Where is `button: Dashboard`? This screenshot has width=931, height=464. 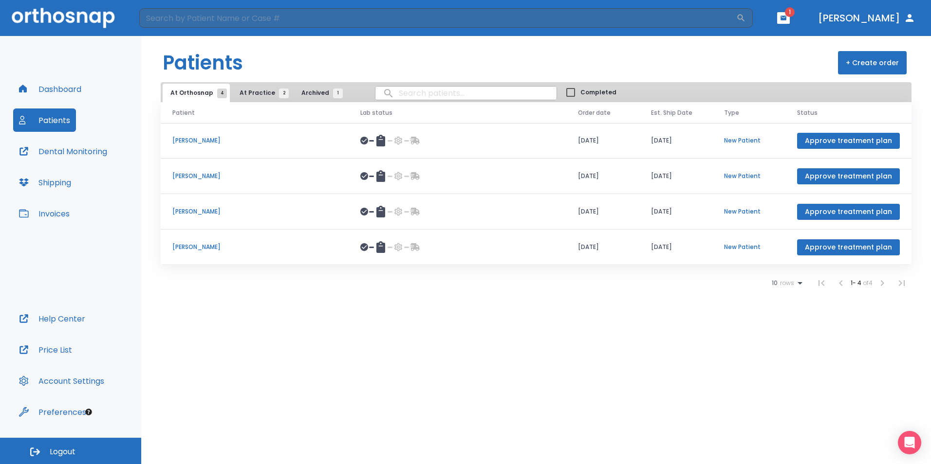
button: Dashboard is located at coordinates (50, 89).